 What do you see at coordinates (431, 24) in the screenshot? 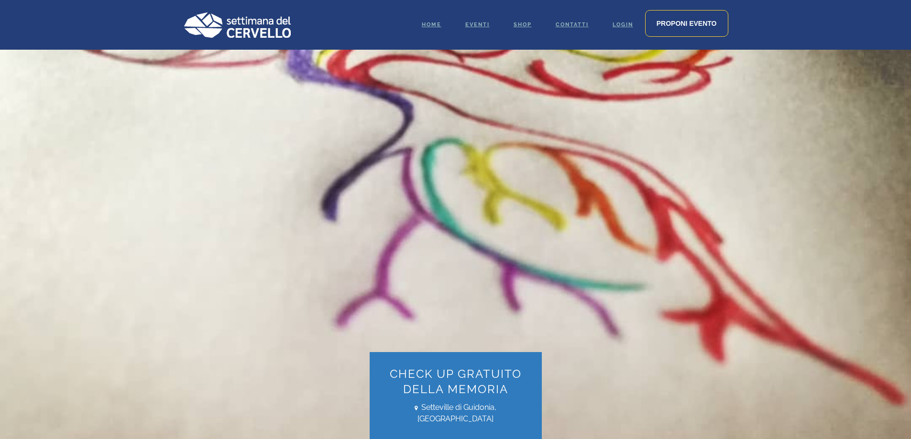
I see `span: Home` at bounding box center [431, 24].